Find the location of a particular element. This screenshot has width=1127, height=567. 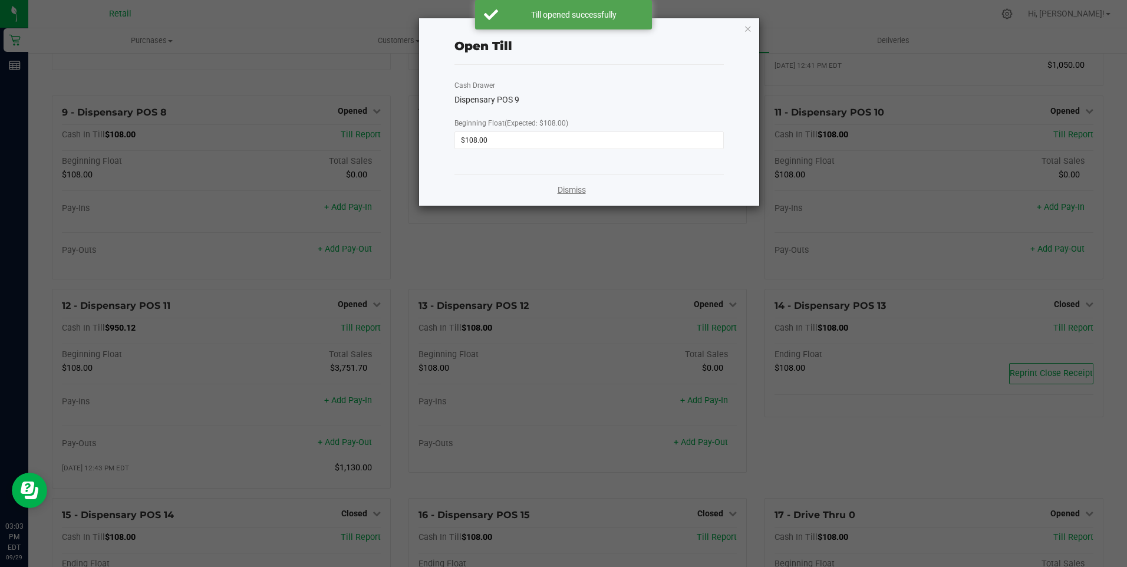

span: Beginning Float is located at coordinates (511, 123).